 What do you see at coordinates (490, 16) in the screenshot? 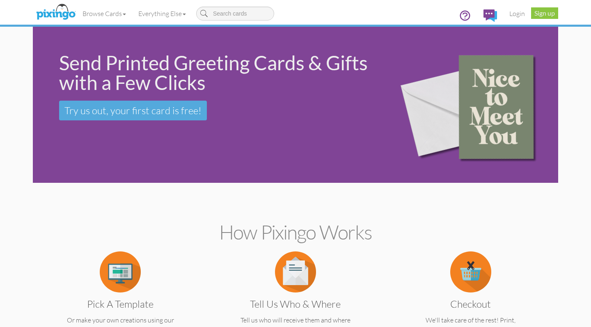
I see `img: comments.svg` at bounding box center [490, 16].